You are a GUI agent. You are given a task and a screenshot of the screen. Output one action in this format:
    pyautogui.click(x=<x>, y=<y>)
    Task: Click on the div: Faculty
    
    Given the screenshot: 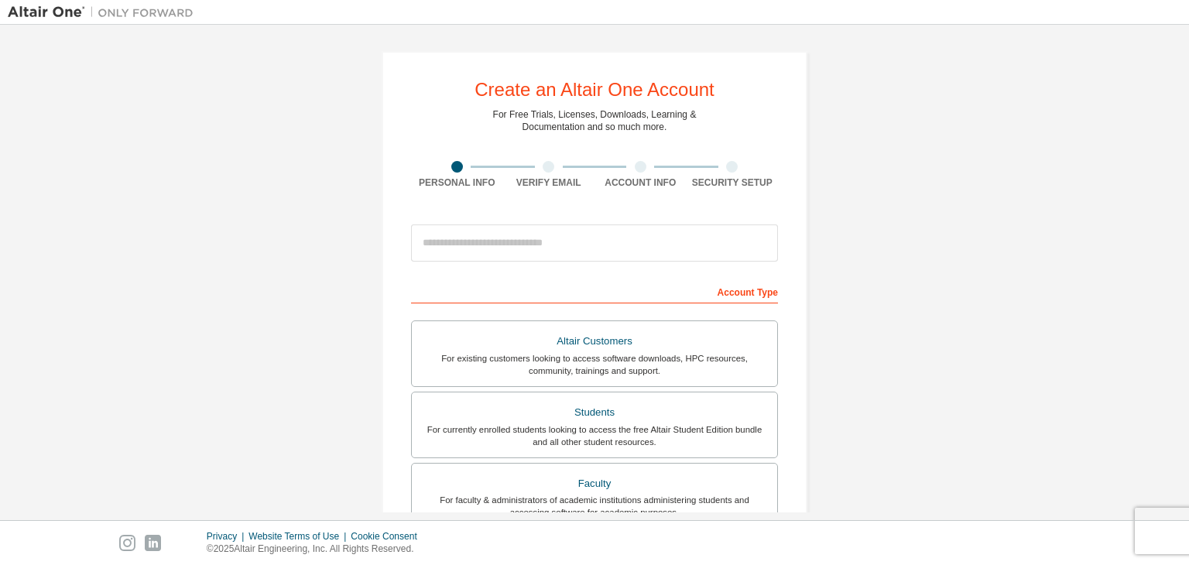 What is the action you would take?
    pyautogui.click(x=595, y=484)
    